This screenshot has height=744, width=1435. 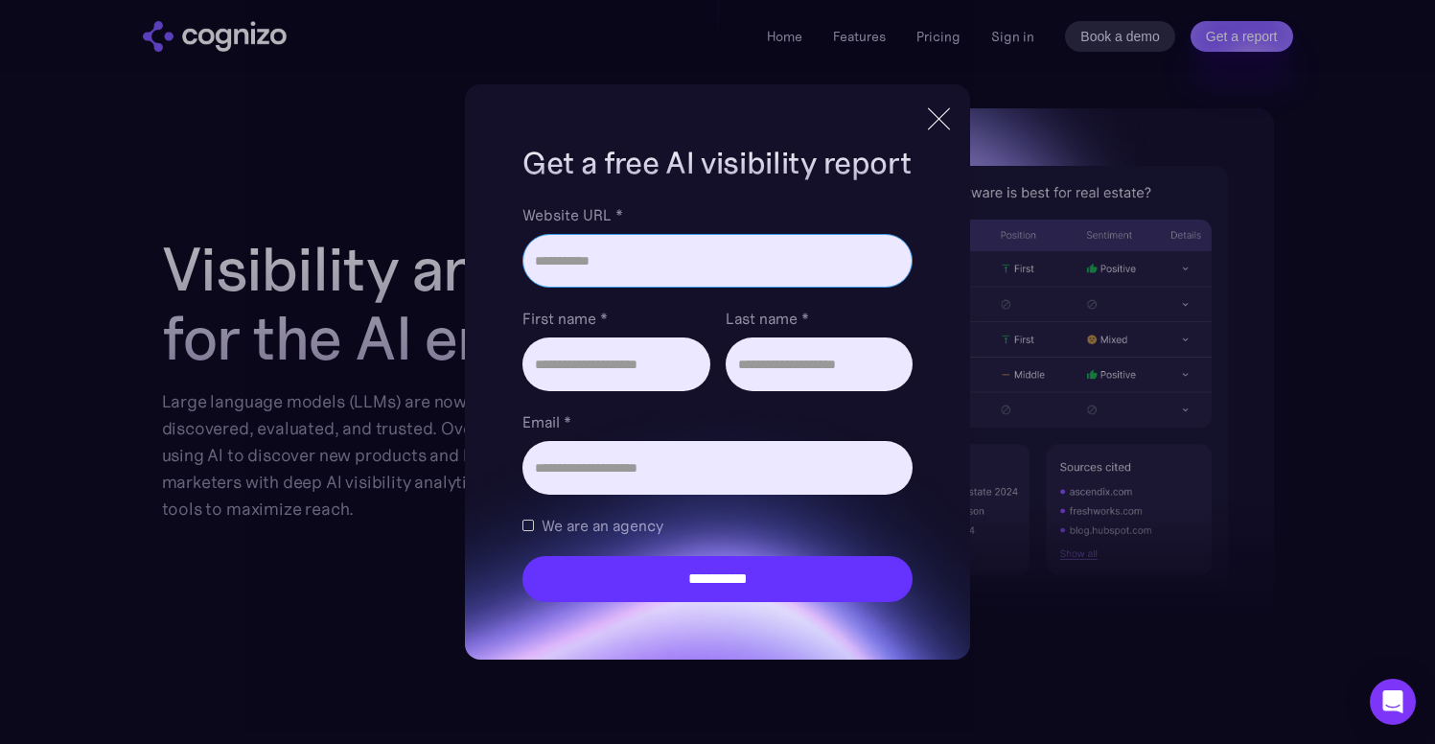 I want to click on label: First name *, so click(x=615, y=318).